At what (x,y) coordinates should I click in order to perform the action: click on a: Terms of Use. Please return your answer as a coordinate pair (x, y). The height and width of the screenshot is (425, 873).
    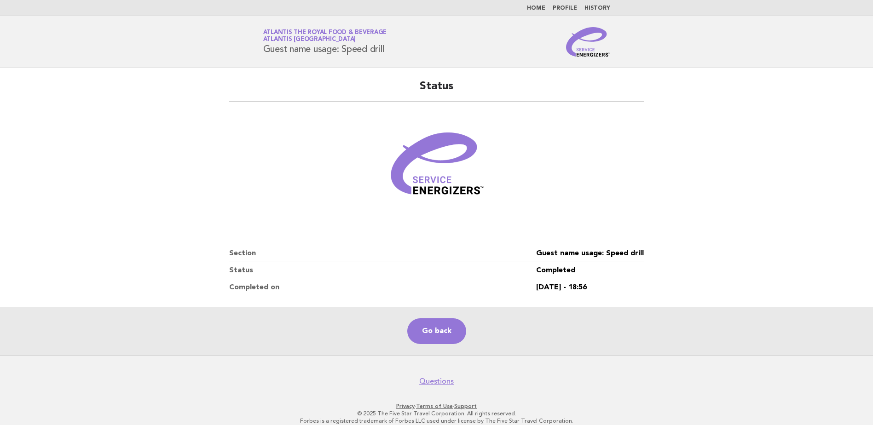
    Looking at the image, I should click on (435, 406).